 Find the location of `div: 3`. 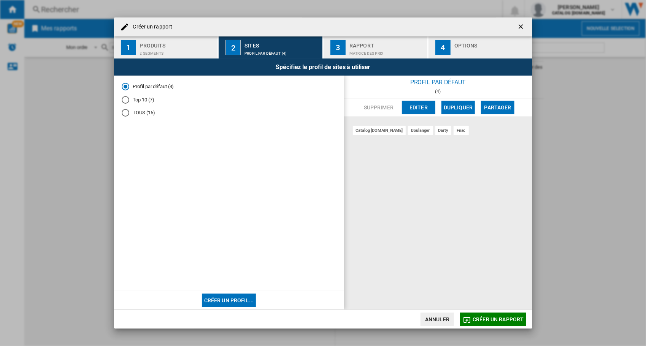

div: 3 is located at coordinates (338, 48).